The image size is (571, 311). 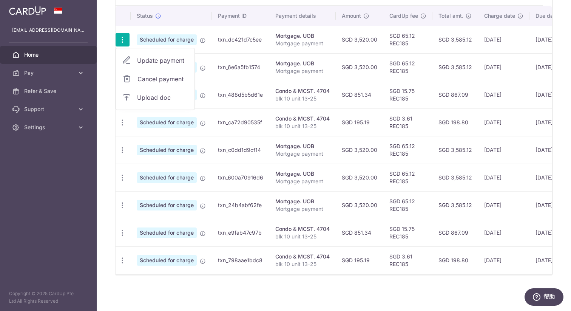 I want to click on td: txn_ca72d90535f, so click(x=240, y=122).